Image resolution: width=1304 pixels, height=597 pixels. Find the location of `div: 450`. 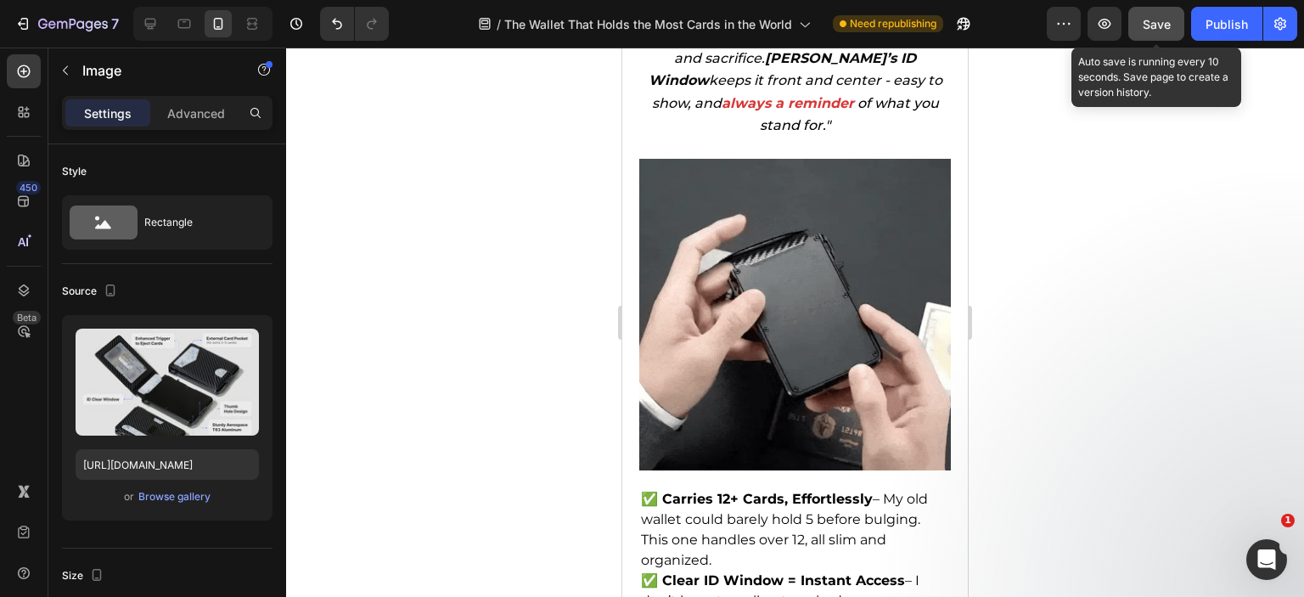

div: 450 is located at coordinates (28, 188).